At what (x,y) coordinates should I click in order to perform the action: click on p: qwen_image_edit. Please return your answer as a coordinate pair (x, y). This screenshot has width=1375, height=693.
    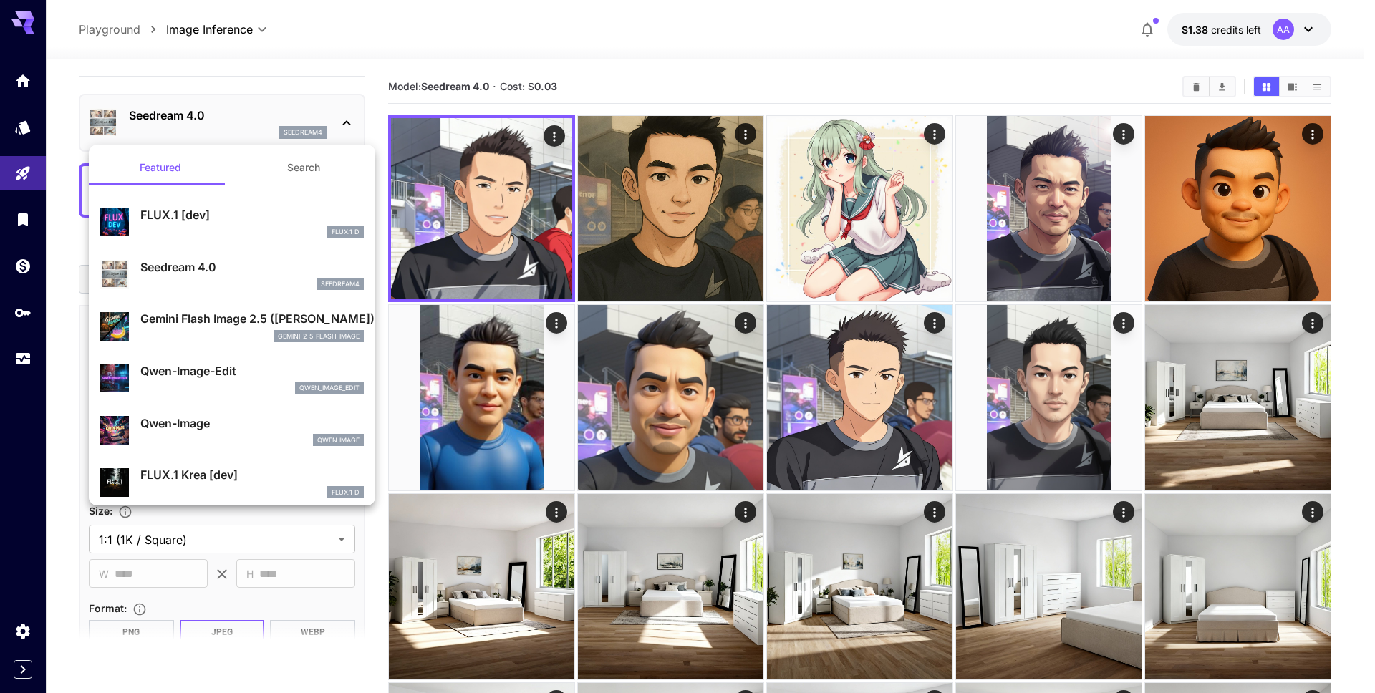
    Looking at the image, I should click on (329, 388).